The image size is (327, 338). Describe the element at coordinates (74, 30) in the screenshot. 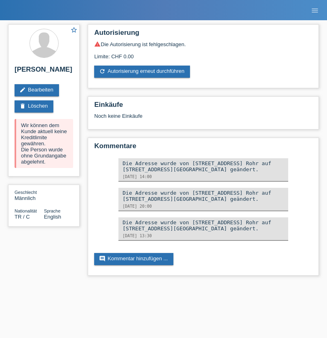

I see `a: star_border` at that location.